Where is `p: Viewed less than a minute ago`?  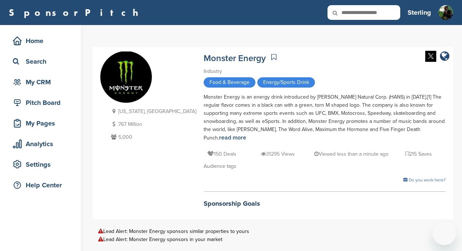 p: Viewed less than a minute ago is located at coordinates (351, 154).